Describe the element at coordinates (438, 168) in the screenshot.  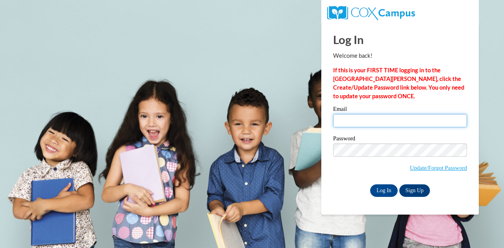
I see `a: Update/Forgot Password` at that location.